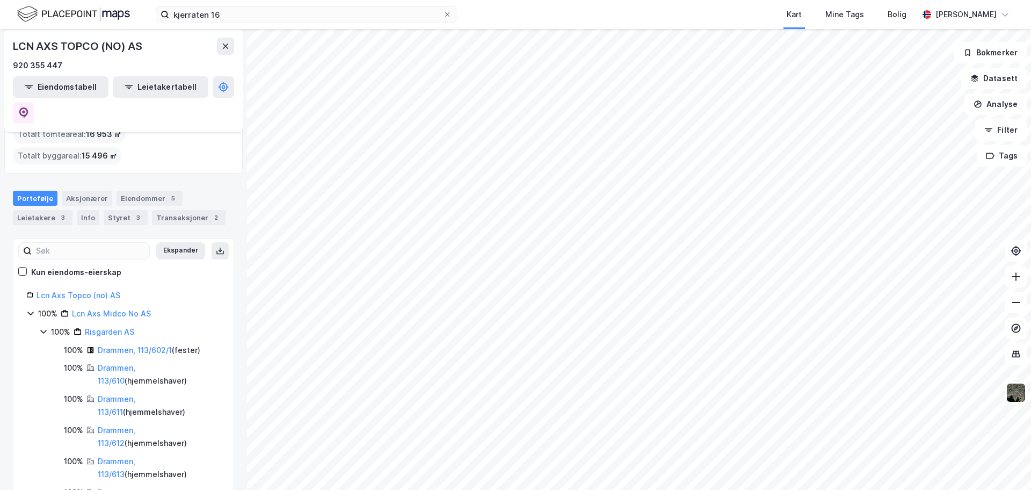 This screenshot has width=1031, height=490. What do you see at coordinates (135, 350) in the screenshot?
I see `a: Drammen, 113/602/1` at bounding box center [135, 350].